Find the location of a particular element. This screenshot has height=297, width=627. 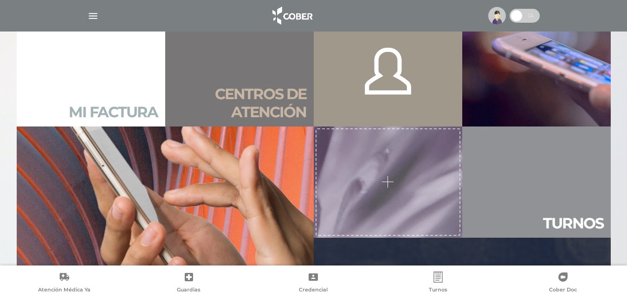

span: Guardias is located at coordinates (188, 291).